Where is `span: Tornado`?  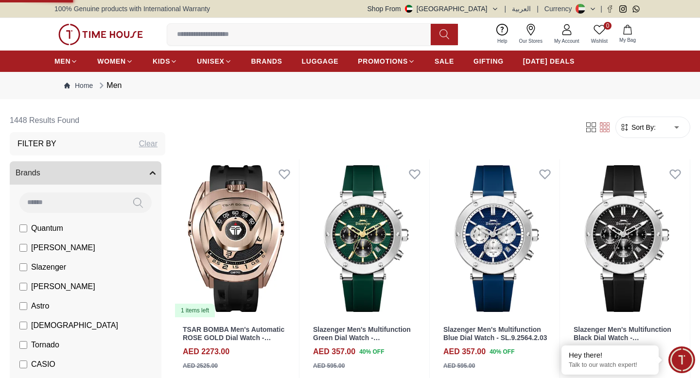
span: Tornado is located at coordinates (45, 345).